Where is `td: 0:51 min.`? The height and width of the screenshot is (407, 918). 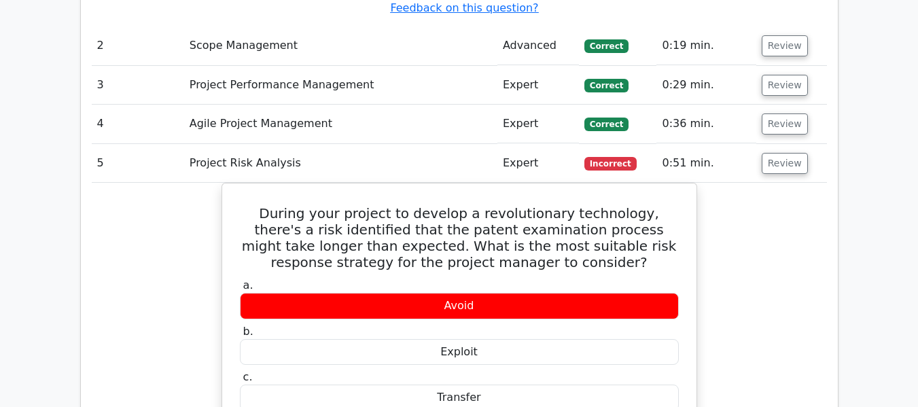 td: 0:51 min. is located at coordinates (706, 163).